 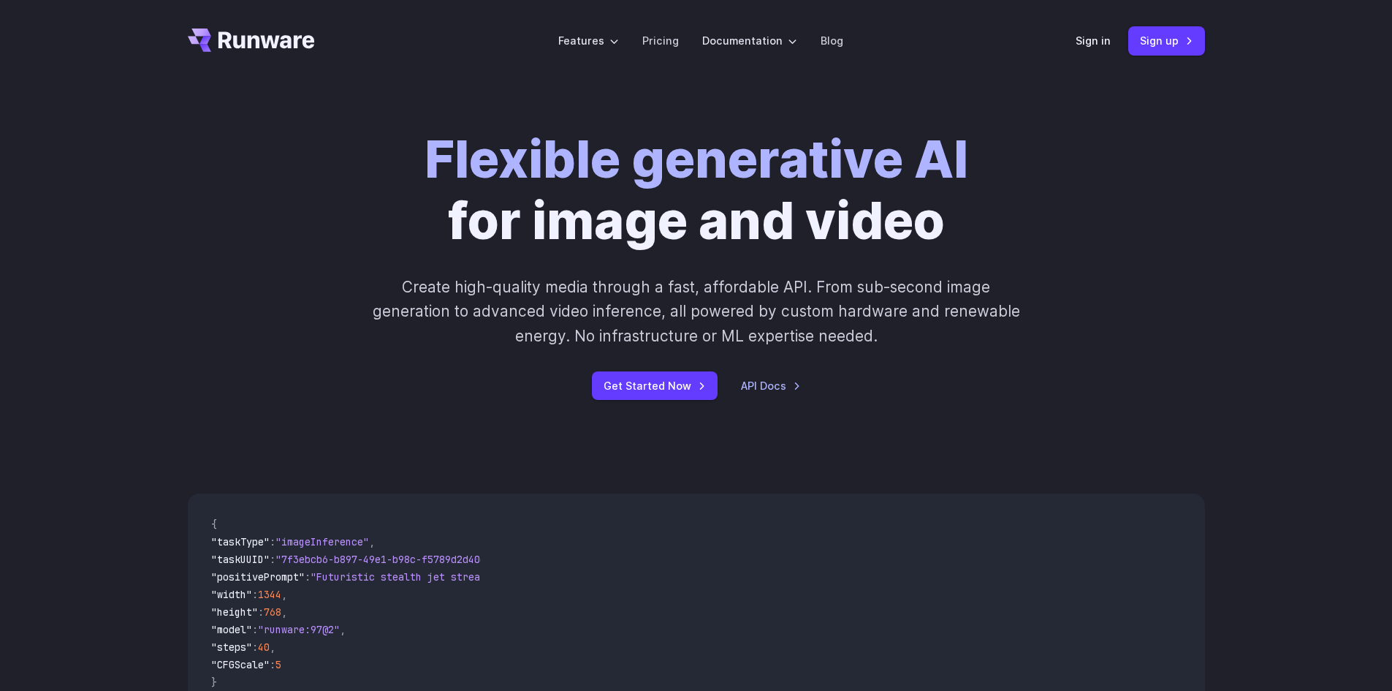 What do you see at coordinates (322, 541) in the screenshot?
I see `span: "imageInference"` at bounding box center [322, 541].